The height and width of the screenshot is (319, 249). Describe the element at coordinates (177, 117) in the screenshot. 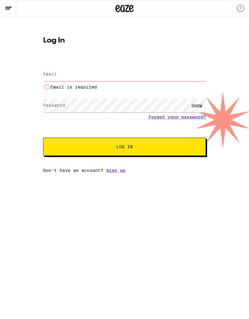

I see `a: Forgot your password?` at that location.